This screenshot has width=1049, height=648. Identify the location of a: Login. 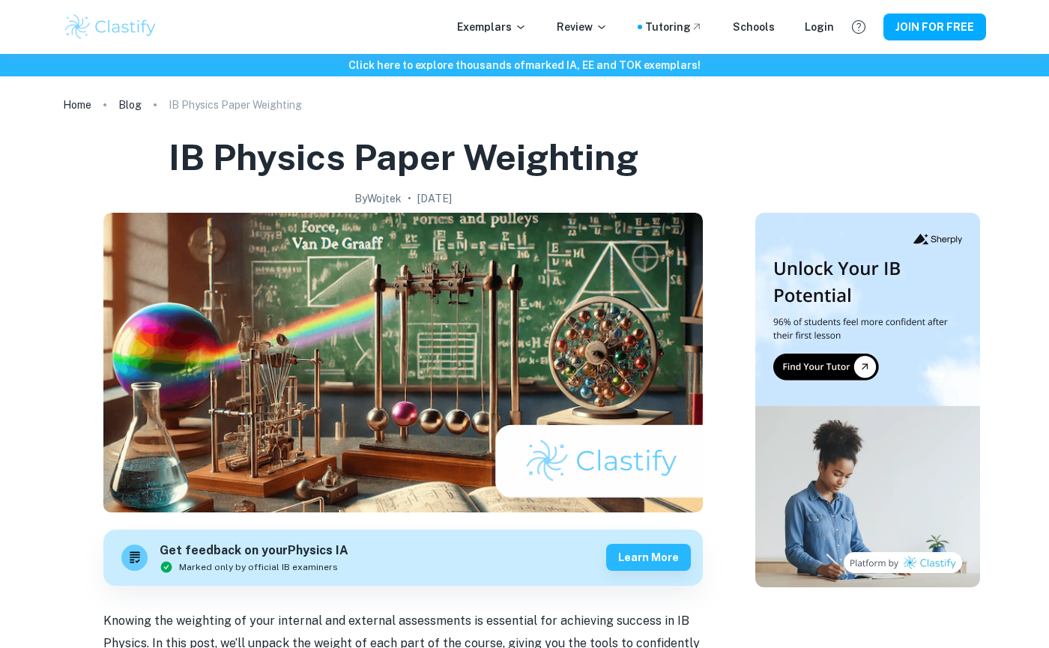
(819, 27).